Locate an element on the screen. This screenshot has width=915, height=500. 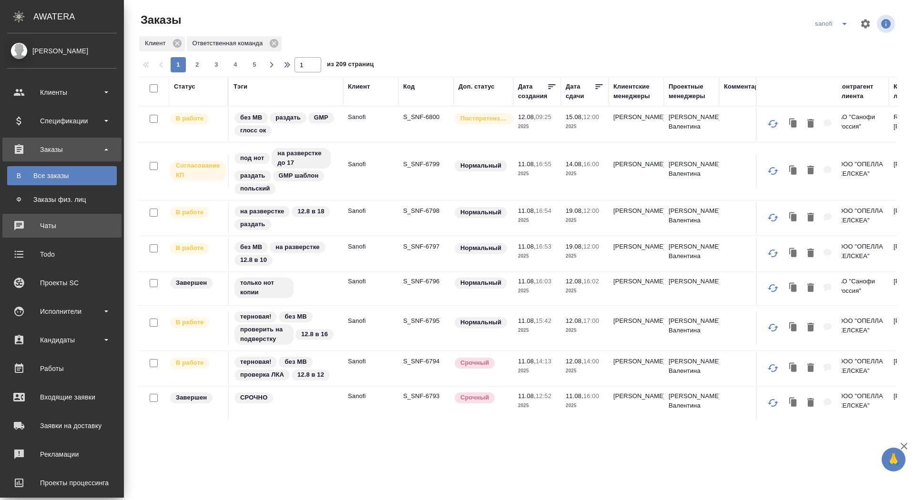
p: Постпретензионный is located at coordinates (484, 119).